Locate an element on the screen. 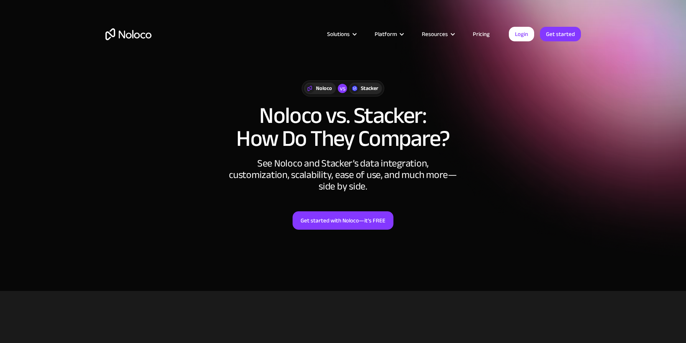 The image size is (686, 343). a: Get started is located at coordinates (560, 34).